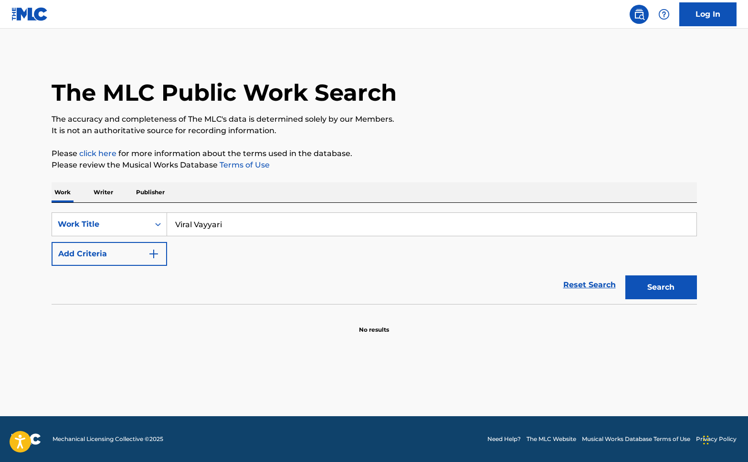  Describe the element at coordinates (374, 154) in the screenshot. I see `p: Please for more information about the terms used in the database.` at that location.